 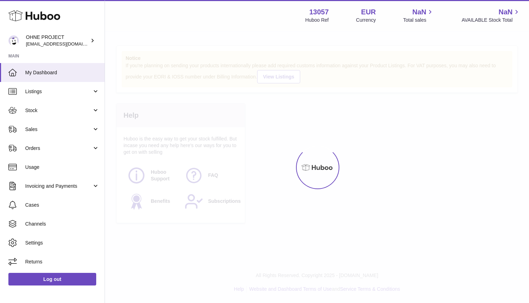 I want to click on span: Cases, so click(x=62, y=205).